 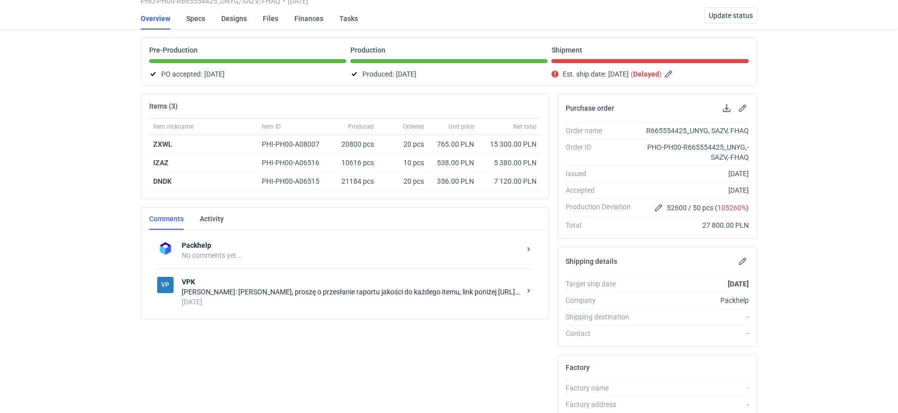 What do you see at coordinates (670, 74) in the screenshot?
I see `button: Edit estimated shipping date` at bounding box center [670, 74].